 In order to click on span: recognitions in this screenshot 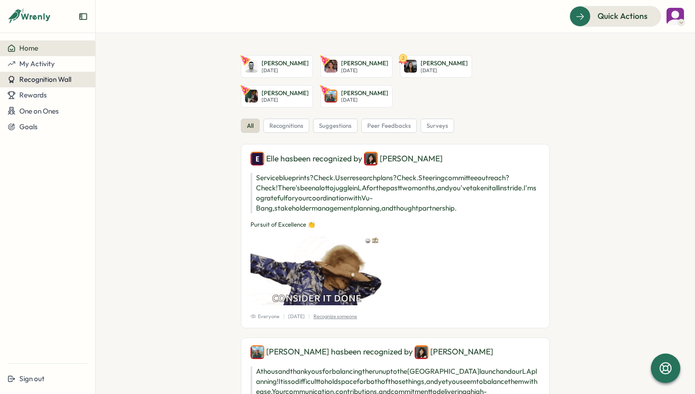, I will do `click(286, 126)`.